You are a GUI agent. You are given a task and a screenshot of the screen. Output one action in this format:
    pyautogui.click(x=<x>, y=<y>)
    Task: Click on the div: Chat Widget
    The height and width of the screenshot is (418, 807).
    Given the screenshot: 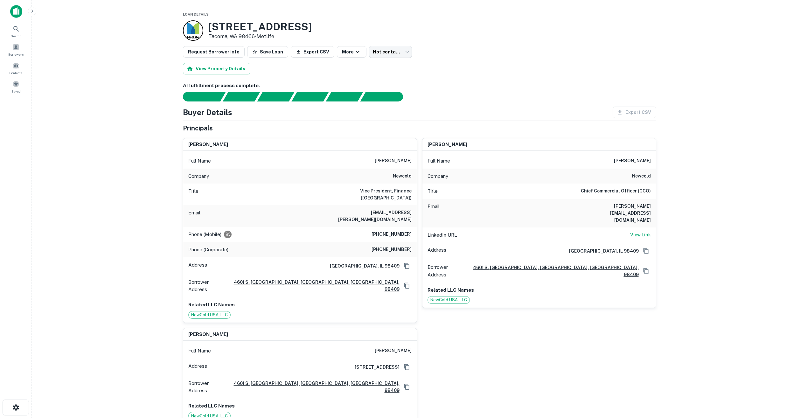 What is the action you would take?
    pyautogui.click(x=791, y=382)
    